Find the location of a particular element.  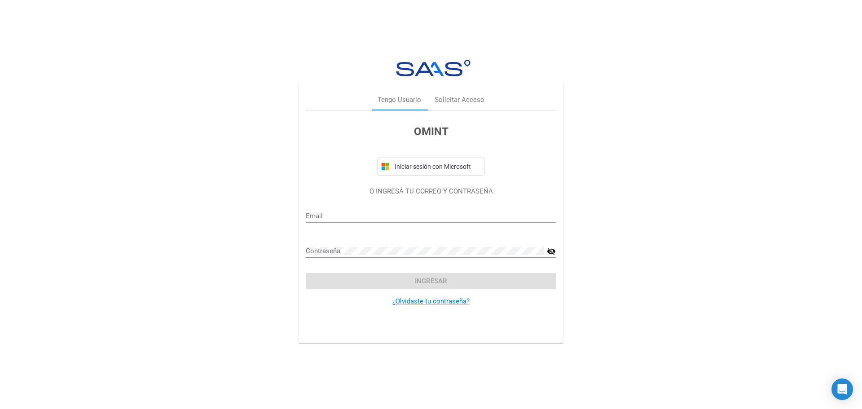

span: Iniciar sesión con Microsoft is located at coordinates (437, 166).